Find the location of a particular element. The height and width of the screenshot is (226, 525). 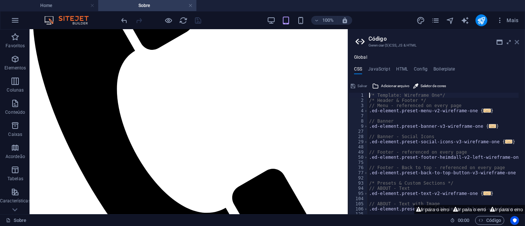

img: Editor Logo is located at coordinates (70, 20).